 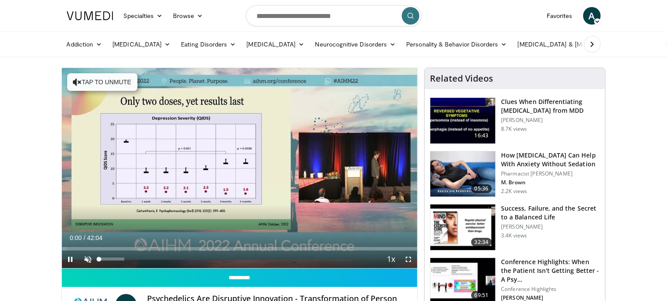 What do you see at coordinates (592, 16) in the screenshot?
I see `span: A` at bounding box center [592, 16].